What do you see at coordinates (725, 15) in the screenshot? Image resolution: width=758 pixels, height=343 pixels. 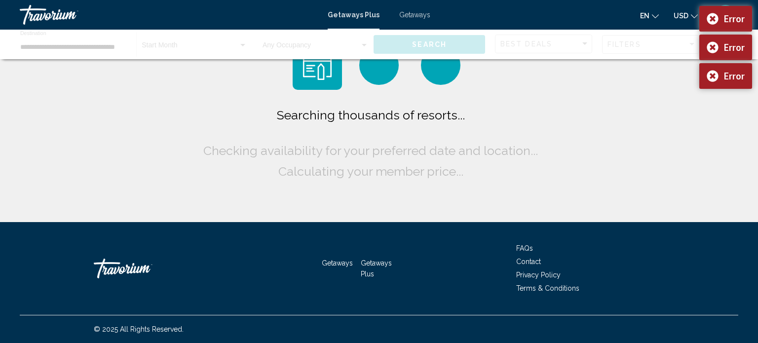 I see `button: User Menu` at bounding box center [725, 15].